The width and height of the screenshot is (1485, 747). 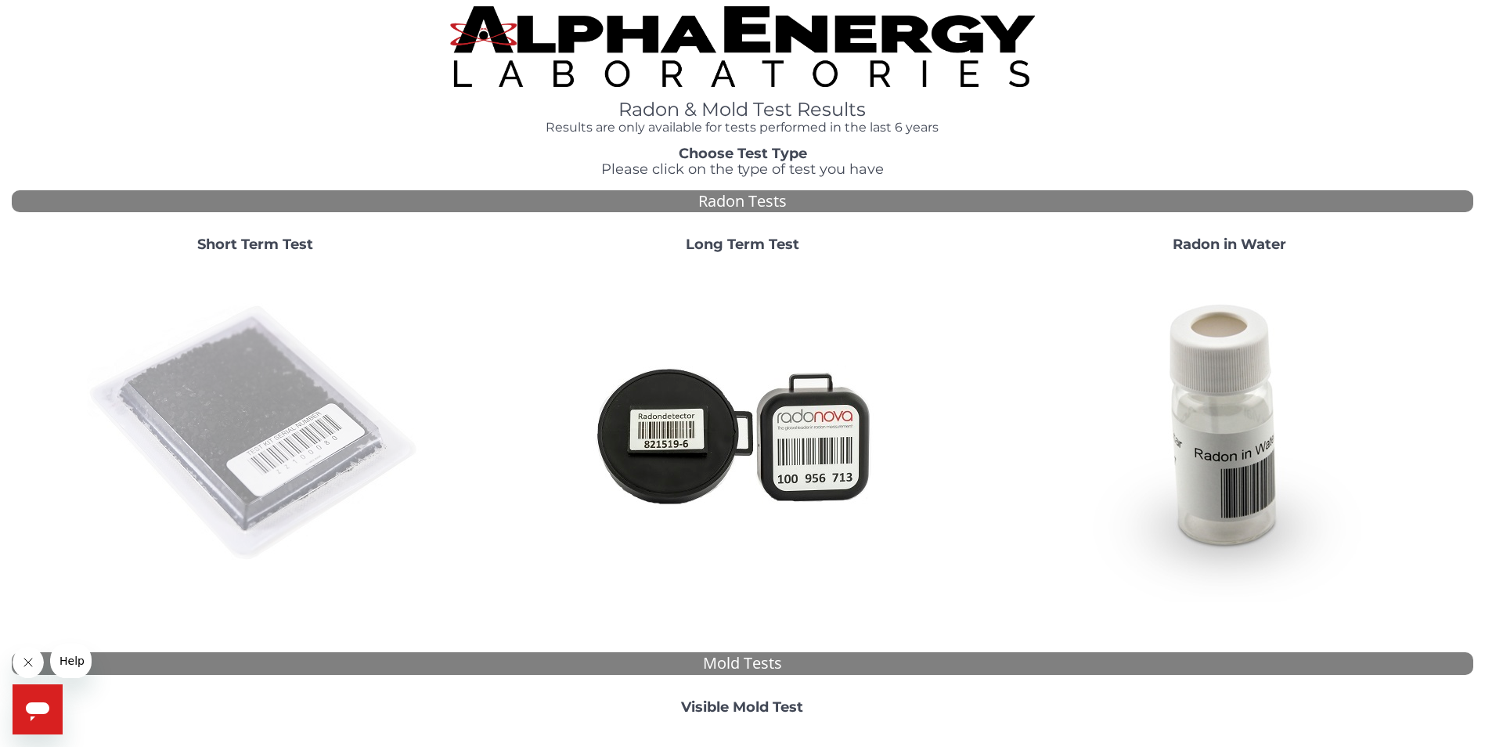 What do you see at coordinates (742, 434) in the screenshot?
I see `img: Radtrak2vsRadtrak3.jpg` at bounding box center [742, 434].